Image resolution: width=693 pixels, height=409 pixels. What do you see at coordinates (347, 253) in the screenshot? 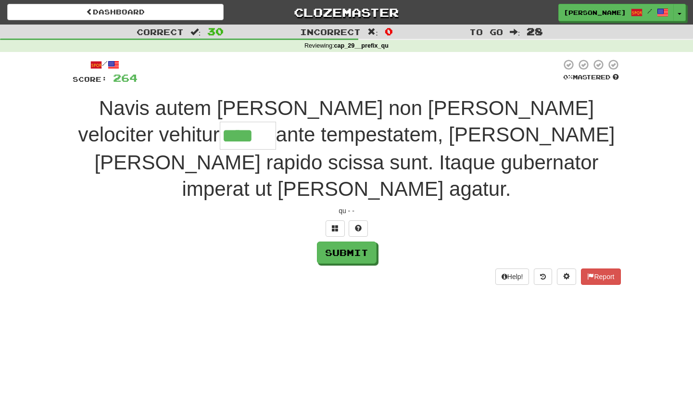
I see `button: Submit` at bounding box center [347, 253].